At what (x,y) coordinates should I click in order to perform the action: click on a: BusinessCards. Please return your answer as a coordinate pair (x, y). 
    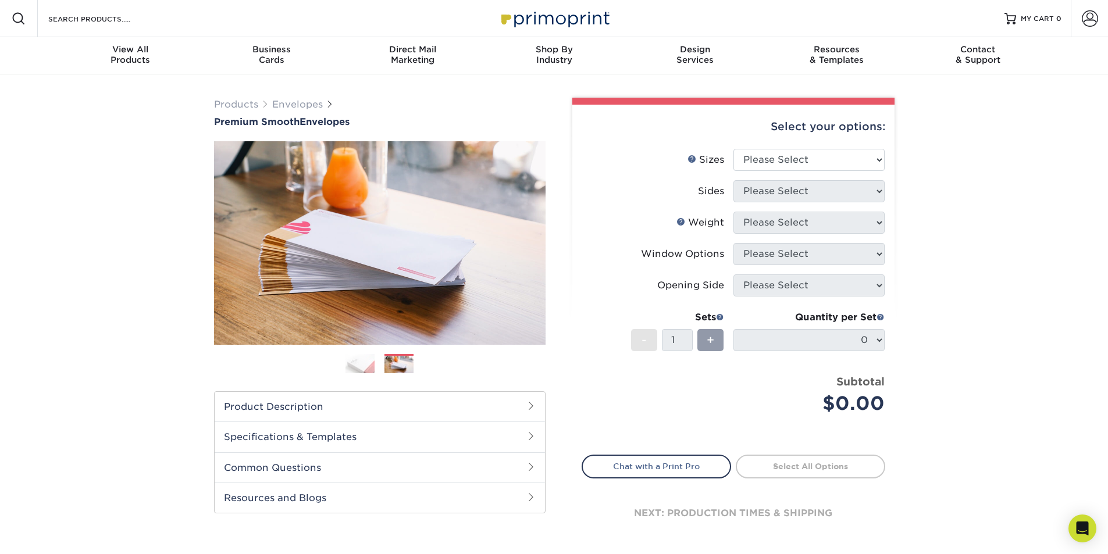
    Looking at the image, I should click on (271, 56).